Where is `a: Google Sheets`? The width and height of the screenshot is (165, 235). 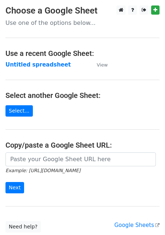
a: Google Sheets is located at coordinates (137, 225).